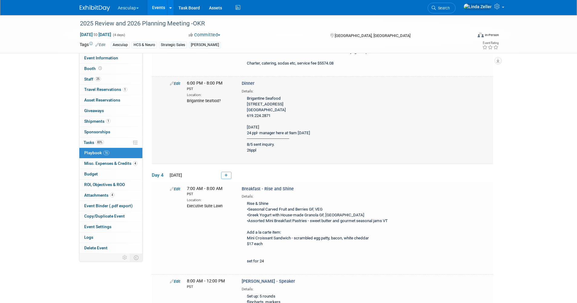 This screenshot has height=303, width=577. I want to click on span: 6:00 PM - 8:00 PM, so click(210, 86).